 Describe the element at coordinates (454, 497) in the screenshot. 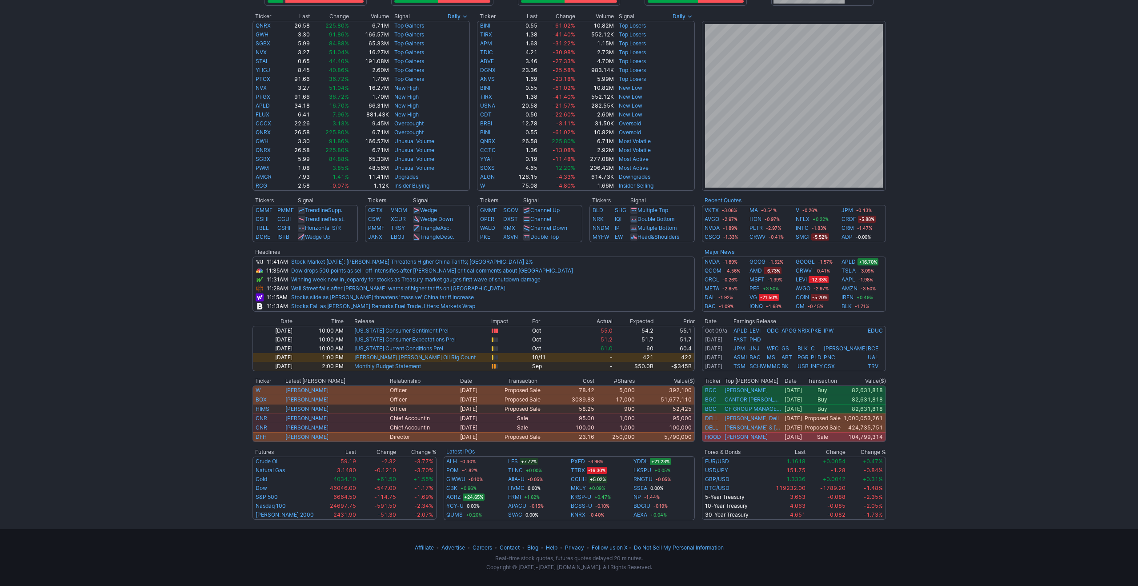

I see `a: AGRZ` at that location.